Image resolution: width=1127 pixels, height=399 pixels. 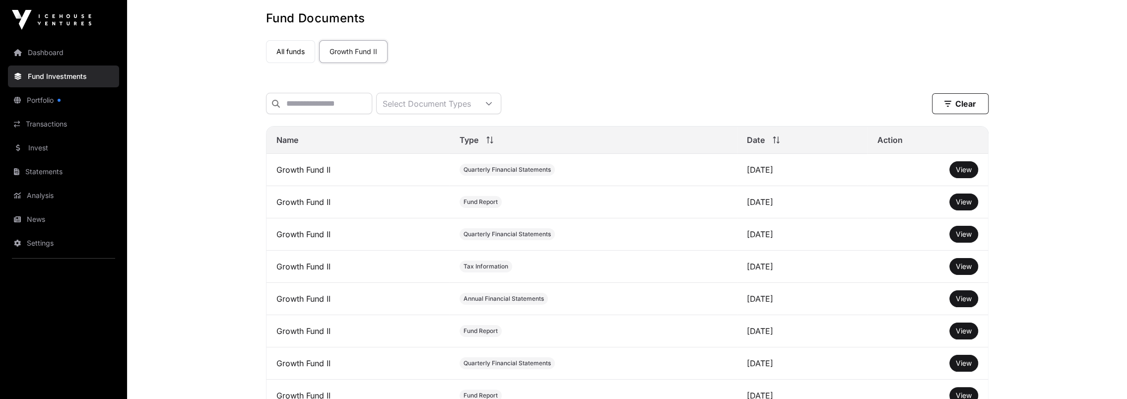 I want to click on a: Portfolio, so click(x=64, y=100).